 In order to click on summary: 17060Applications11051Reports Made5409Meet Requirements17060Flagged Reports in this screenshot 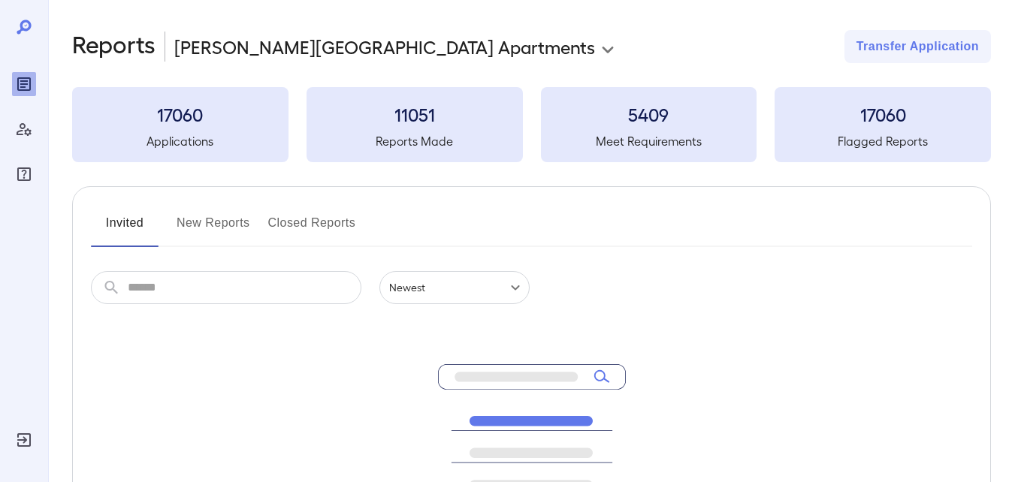, I will do `click(531, 125)`.